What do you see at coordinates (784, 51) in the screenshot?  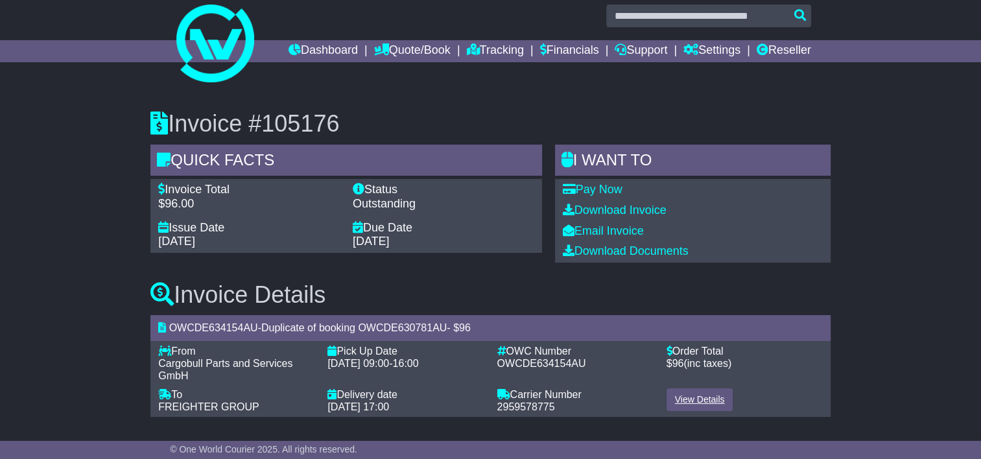 I see `a: Reseller` at bounding box center [784, 51].